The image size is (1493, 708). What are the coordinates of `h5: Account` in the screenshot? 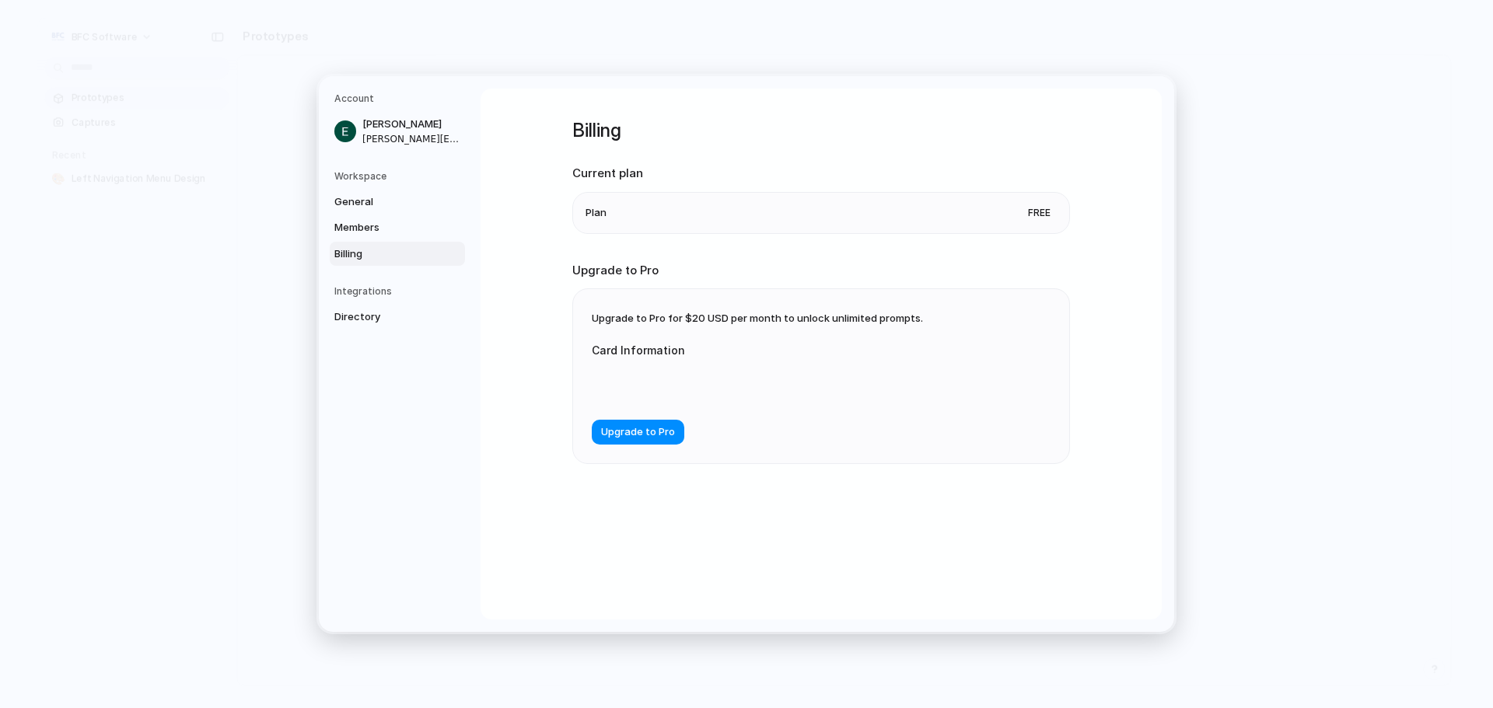 It's located at (400, 99).